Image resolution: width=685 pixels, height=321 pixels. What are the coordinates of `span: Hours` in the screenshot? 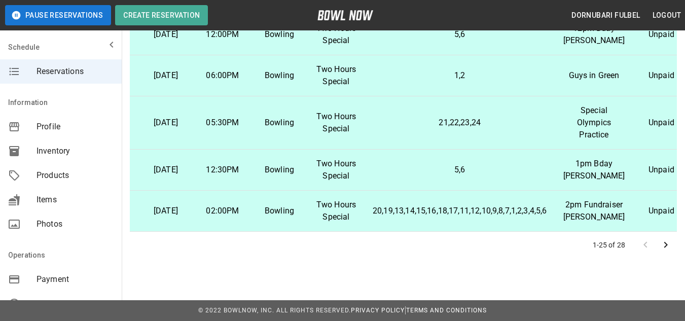 It's located at (75, 304).